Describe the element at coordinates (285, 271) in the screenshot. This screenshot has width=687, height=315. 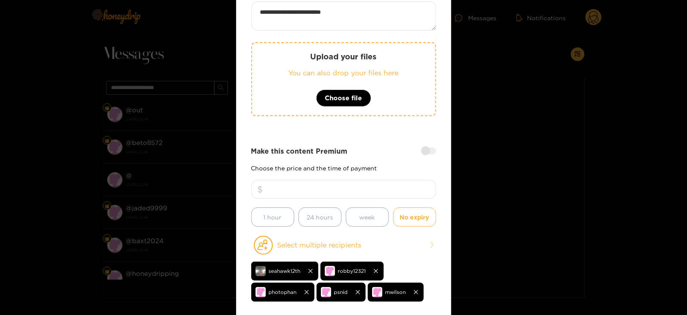
I see `span: seahawk12th` at that location.